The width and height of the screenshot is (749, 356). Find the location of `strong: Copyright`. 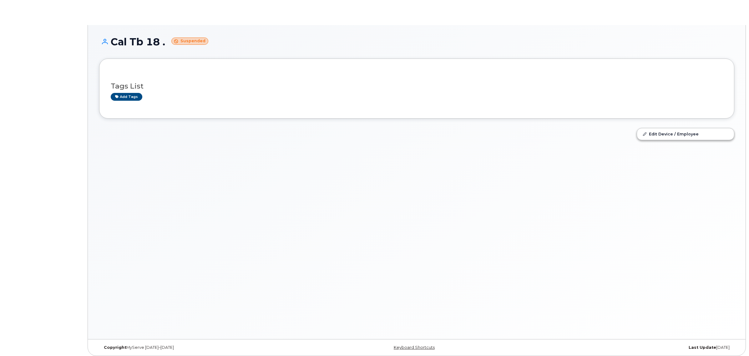

strong: Copyright is located at coordinates (115, 347).